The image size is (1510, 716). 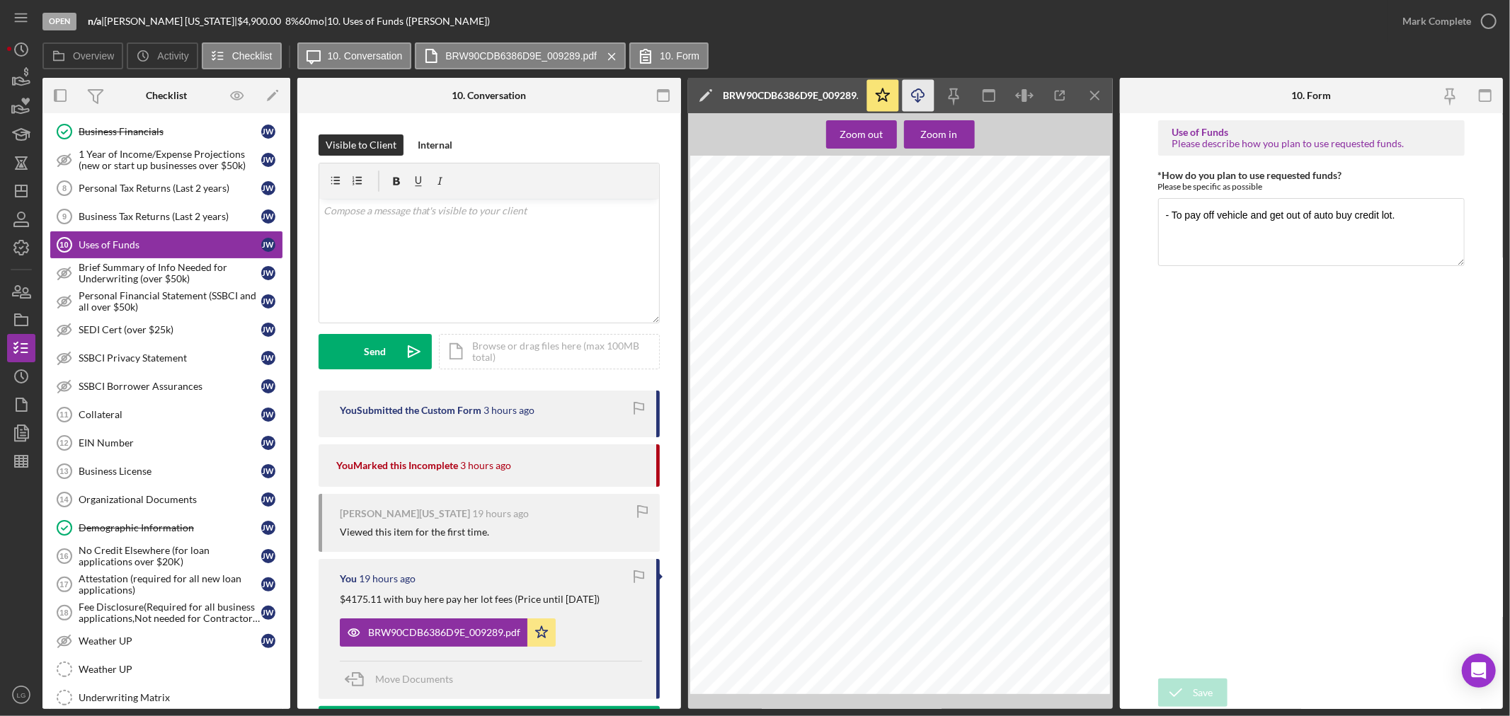 What do you see at coordinates (64, 188) in the screenshot?
I see `tspan: 8` at bounding box center [64, 188].